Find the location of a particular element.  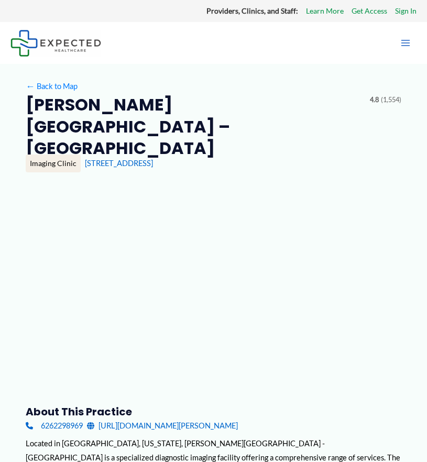

strong: Providers, Clinics, and Staff: is located at coordinates (252, 10).